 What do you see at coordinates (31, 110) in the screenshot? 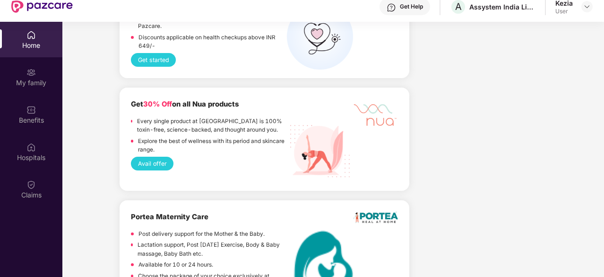
I see `img: svg+xml;base64,PHN2ZyBpZD0iQmVuZWZpdHMiIHhtbG5zPSJodHRwOi8vd3d3LnczLm9yZy8yMDAwL3N2ZyIgd2lkdGg9Ij...` at bounding box center [31, 110].